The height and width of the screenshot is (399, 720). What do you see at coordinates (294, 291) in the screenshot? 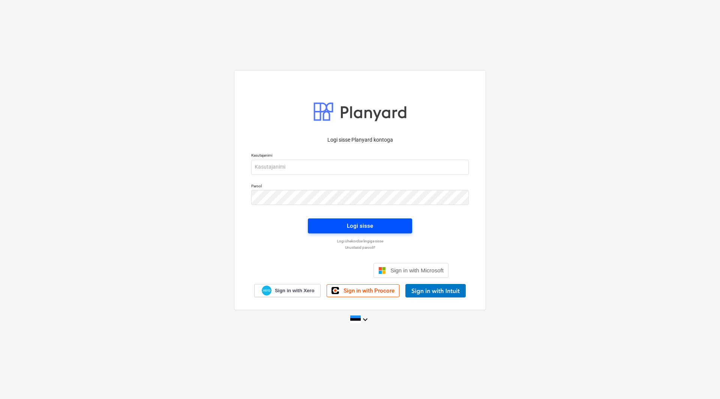
I see `span: Sign in with Xero` at bounding box center [294, 291].